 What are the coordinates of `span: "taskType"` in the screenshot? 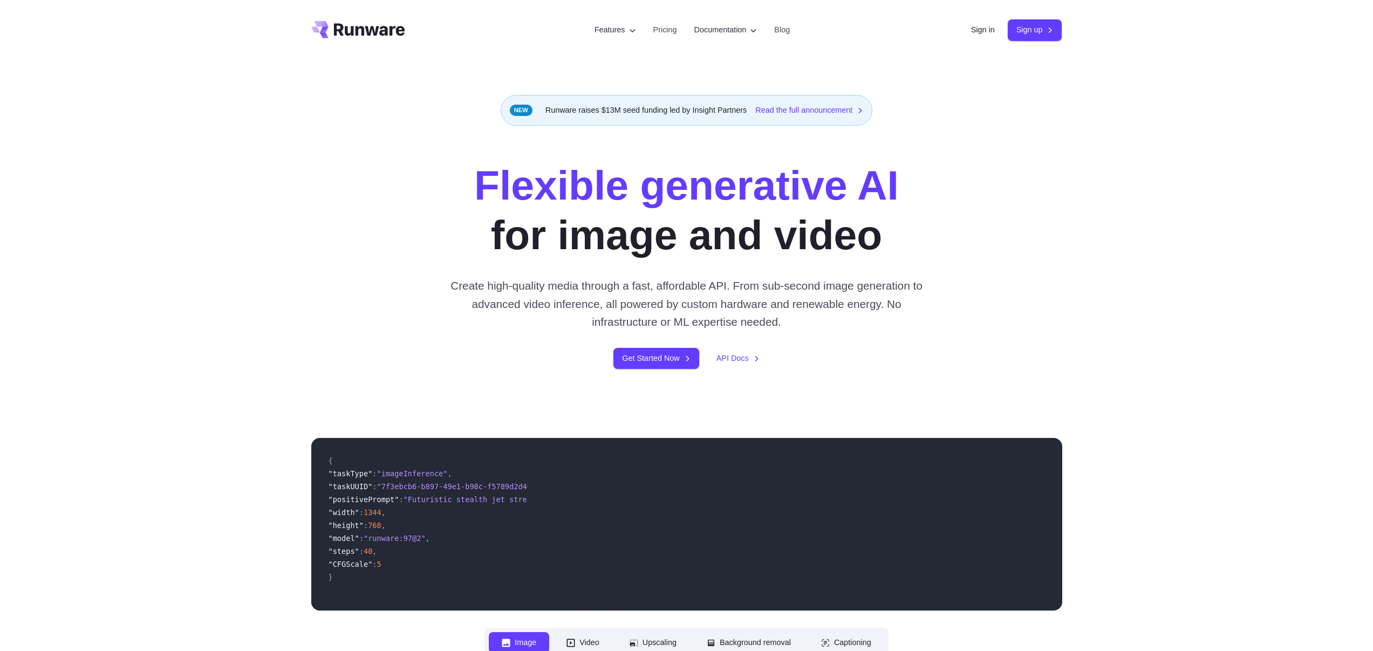 It's located at (351, 474).